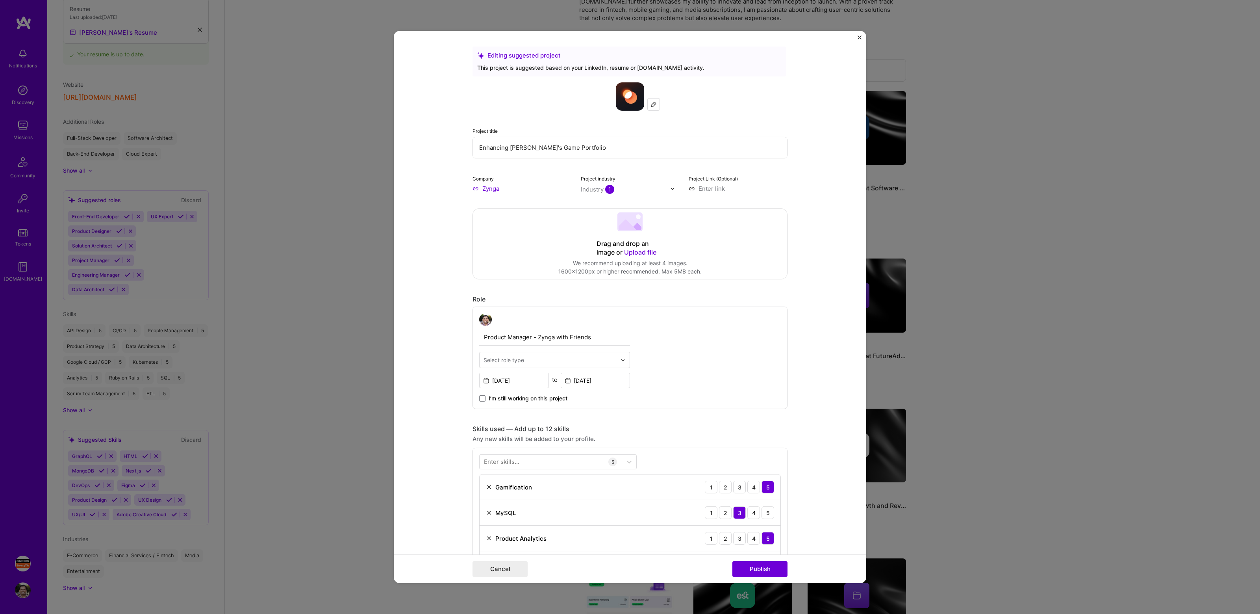  What do you see at coordinates (504, 360) in the screenshot?
I see `div: Select role type` at bounding box center [504, 360].